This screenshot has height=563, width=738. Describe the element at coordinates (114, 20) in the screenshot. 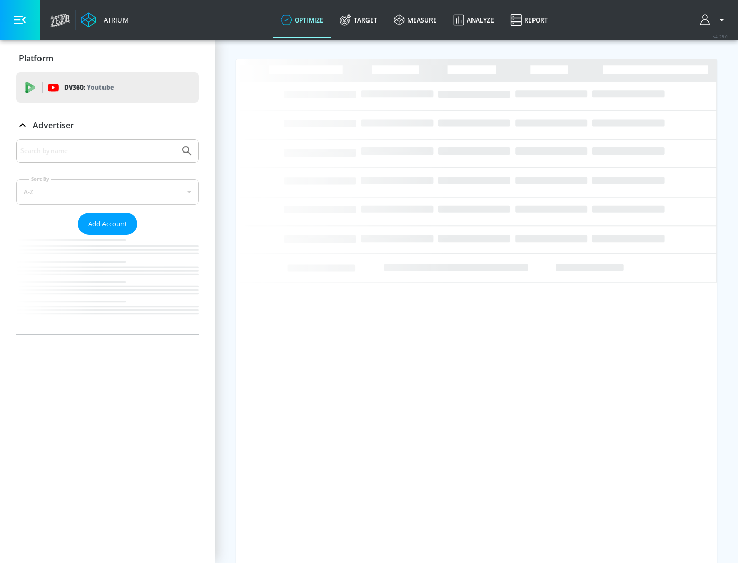

I see `div: Atrium` at that location.